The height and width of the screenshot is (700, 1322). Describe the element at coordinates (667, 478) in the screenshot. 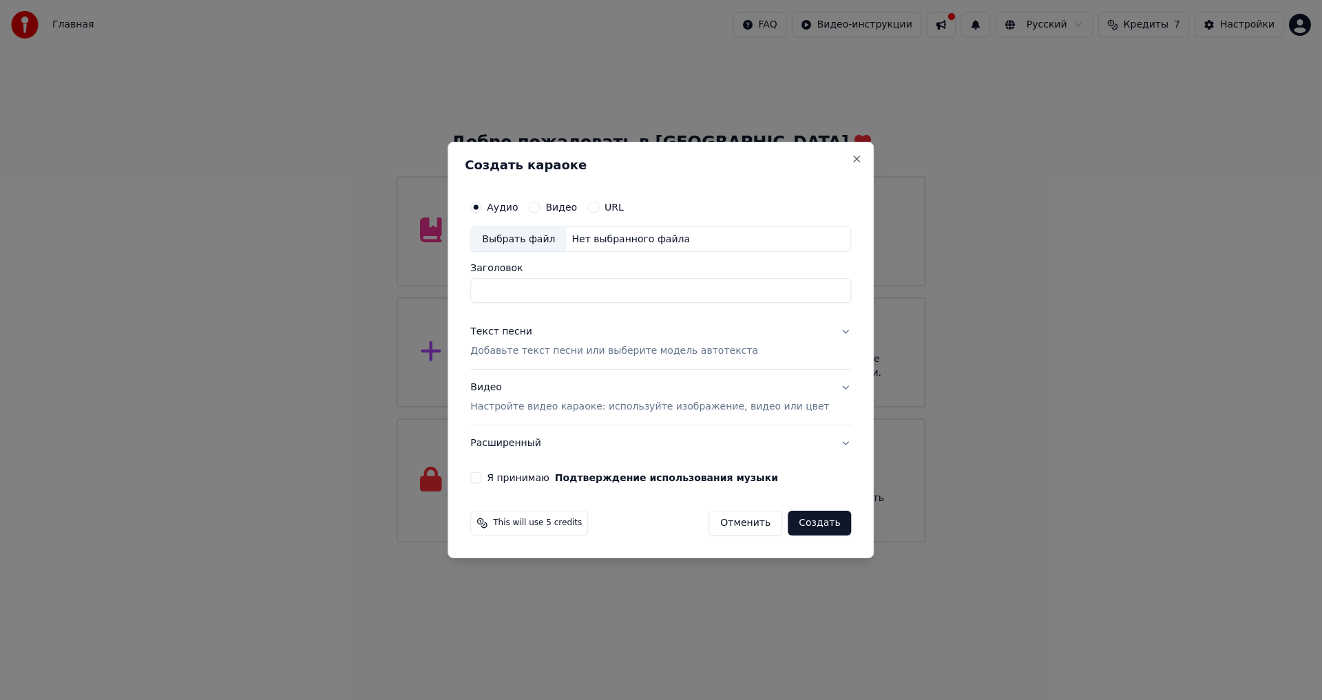

I see `button: Я принимаю` at that location.